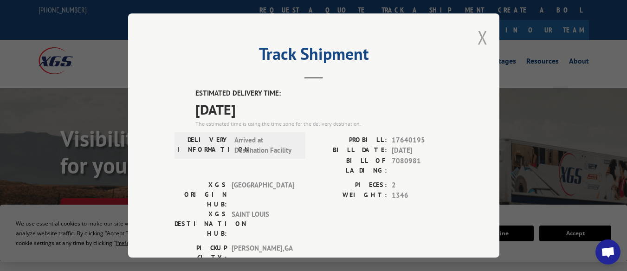 The height and width of the screenshot is (271, 627). I want to click on span: 2, so click(423, 185).